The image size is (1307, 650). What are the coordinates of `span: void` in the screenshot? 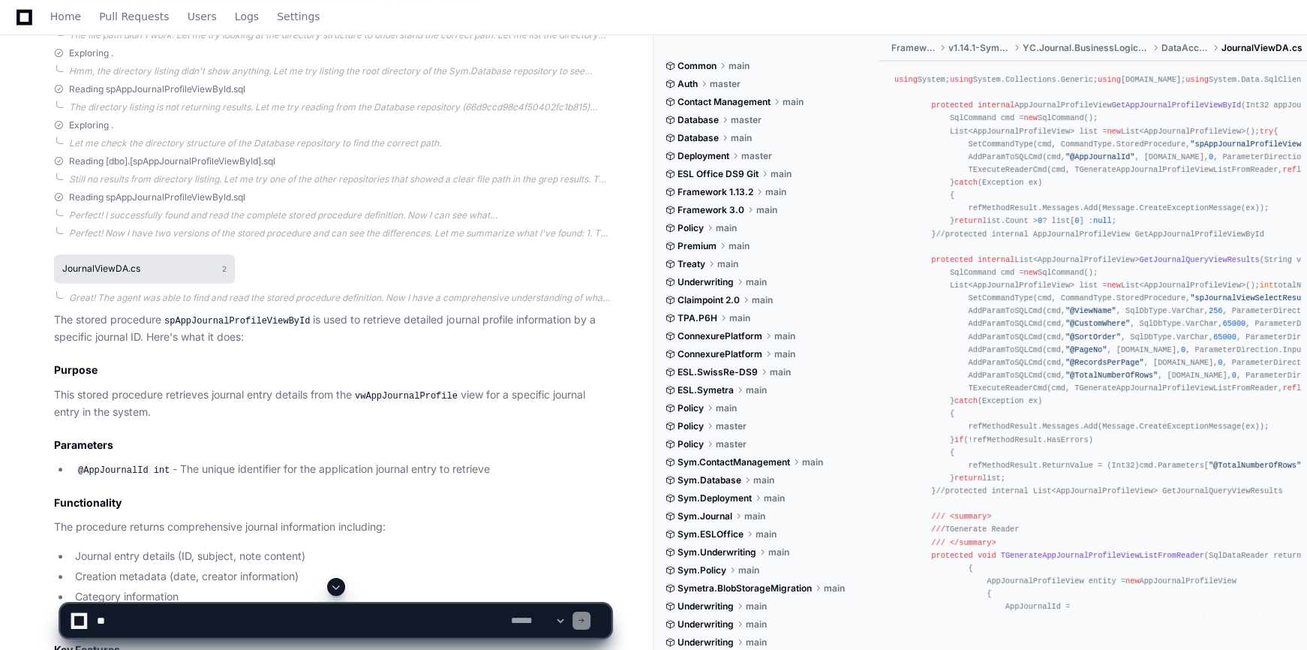 It's located at (987, 555).